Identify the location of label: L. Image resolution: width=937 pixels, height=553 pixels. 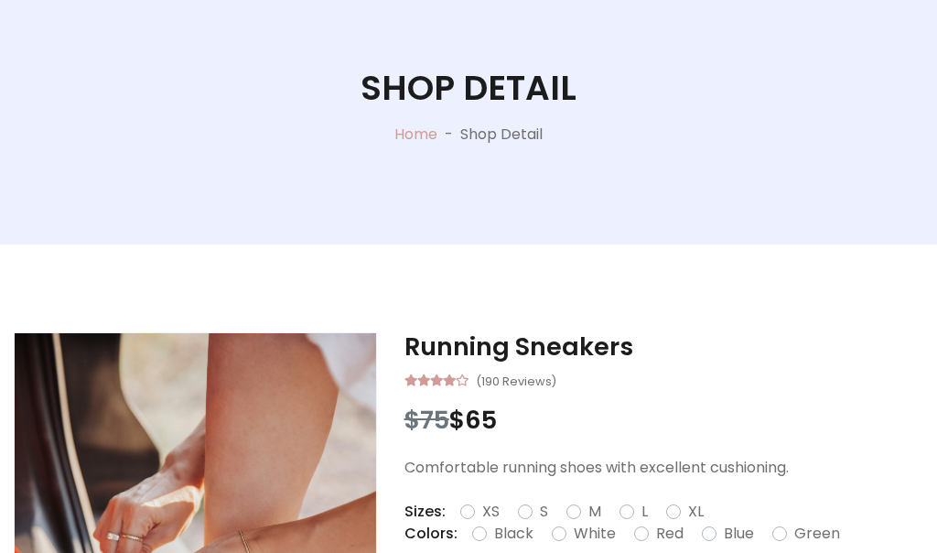
(644, 511).